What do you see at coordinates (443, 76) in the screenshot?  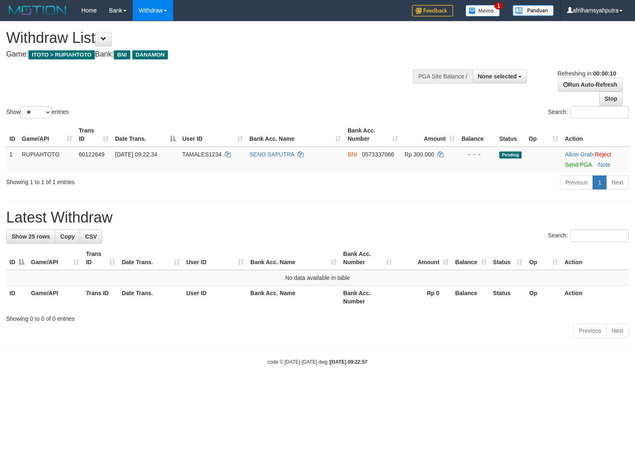 I see `div: PGA Site Balance /` at bounding box center [443, 76].